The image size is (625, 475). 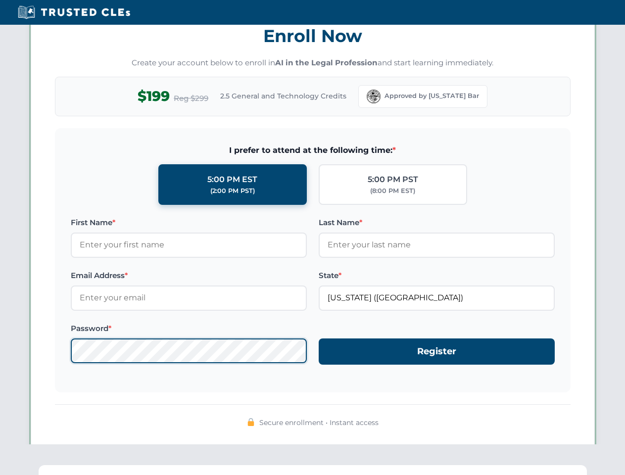 I want to click on span: 2.5 General and Technology Credits, so click(x=283, y=96).